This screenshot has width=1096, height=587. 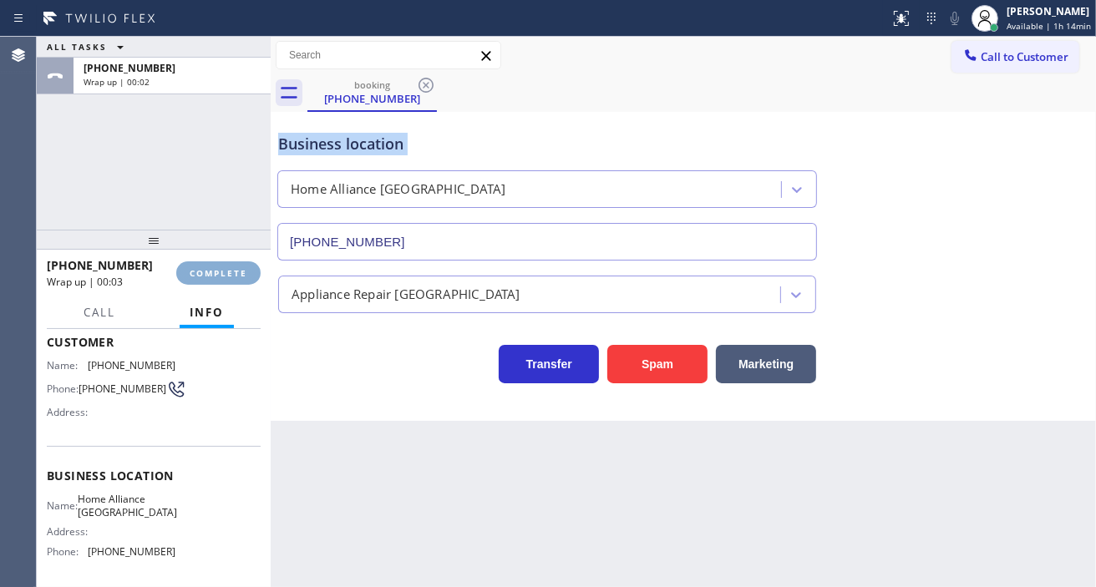 What do you see at coordinates (657, 364) in the screenshot?
I see `button: Spam` at bounding box center [657, 364].